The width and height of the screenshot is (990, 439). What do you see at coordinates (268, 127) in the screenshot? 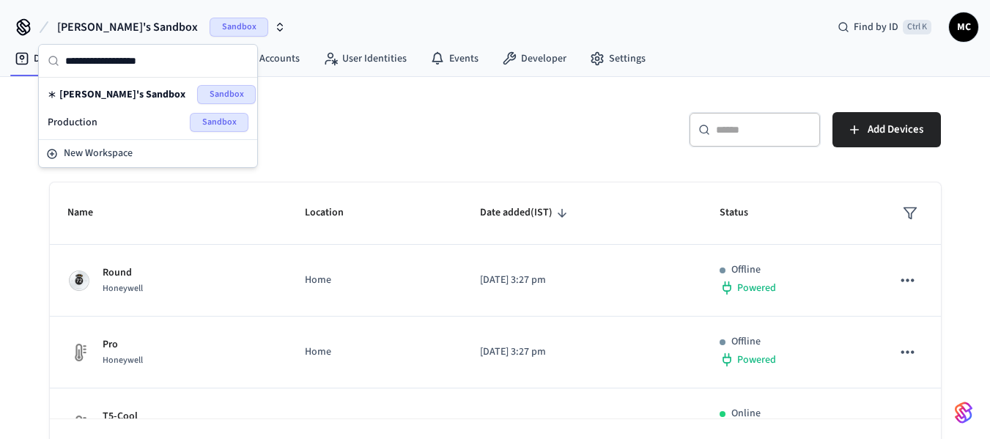
I see `h5: Devices` at bounding box center [268, 127].